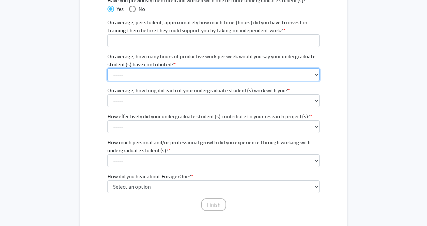 The height and width of the screenshot is (226, 427). I want to click on label: How much personal and/or professional growth did you experience through working with undergraduat..., so click(214, 147).